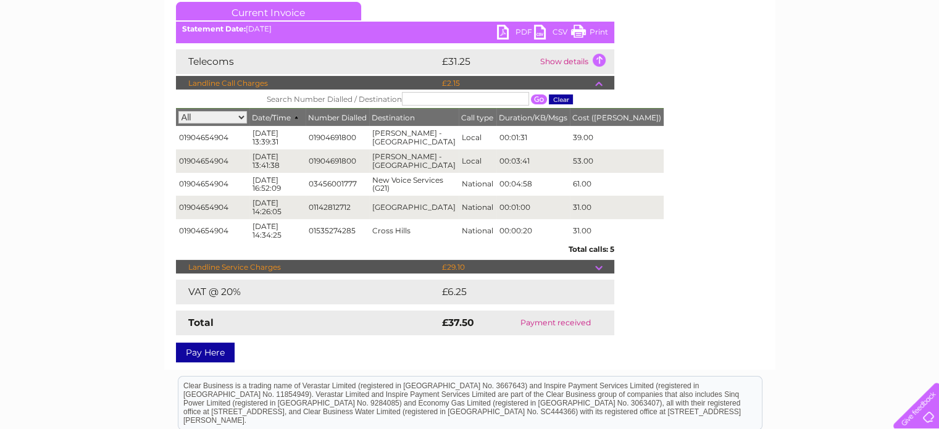 The image size is (939, 429). I want to click on span: Date/Time, so click(277, 117).